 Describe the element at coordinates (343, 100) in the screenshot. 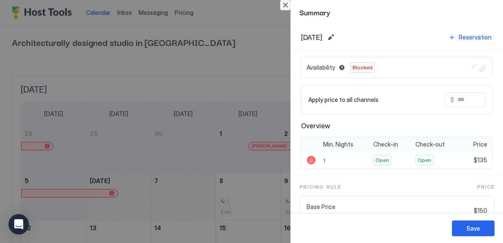

I see `span: Apply price to all channels` at that location.